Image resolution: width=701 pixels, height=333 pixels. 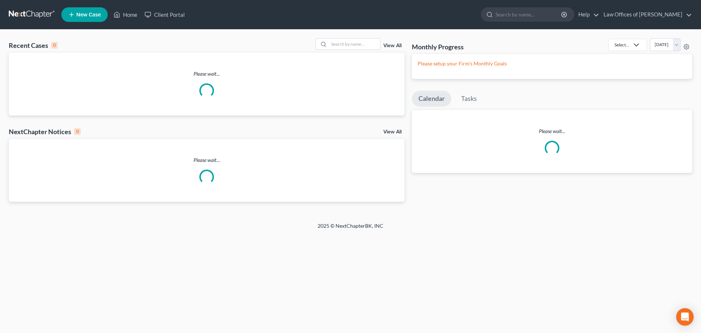 I want to click on a: Calendar, so click(x=431, y=99).